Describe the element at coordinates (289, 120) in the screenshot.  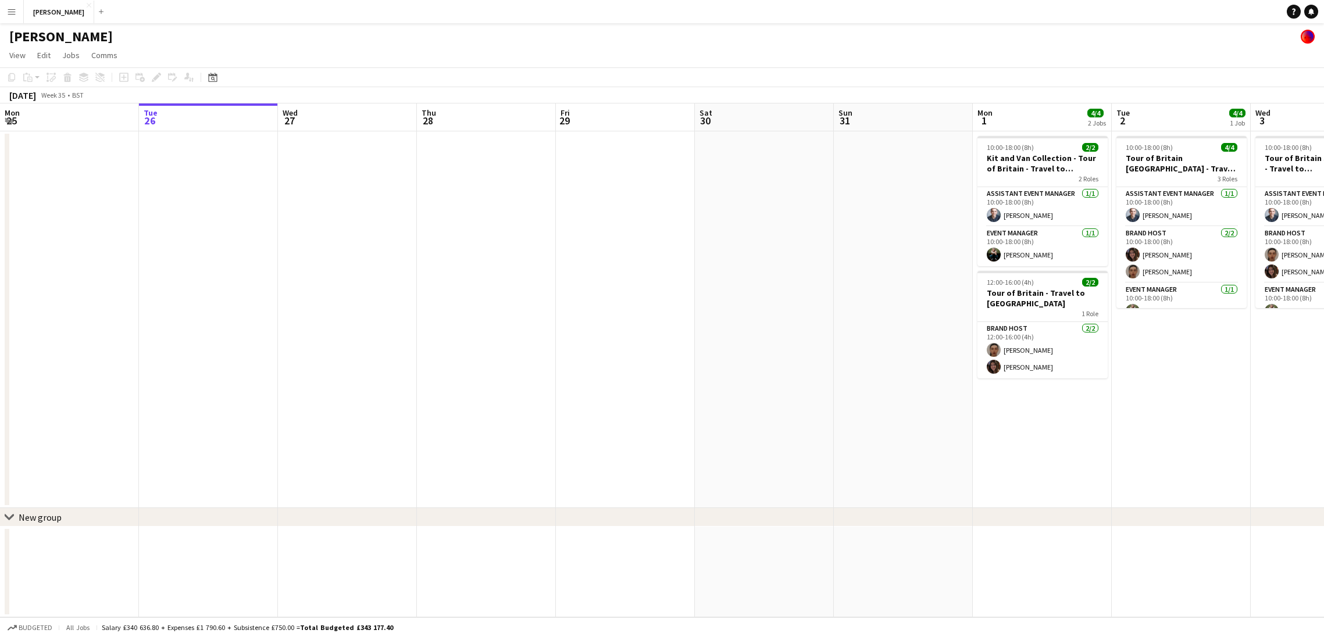
I see `span: 27` at that location.